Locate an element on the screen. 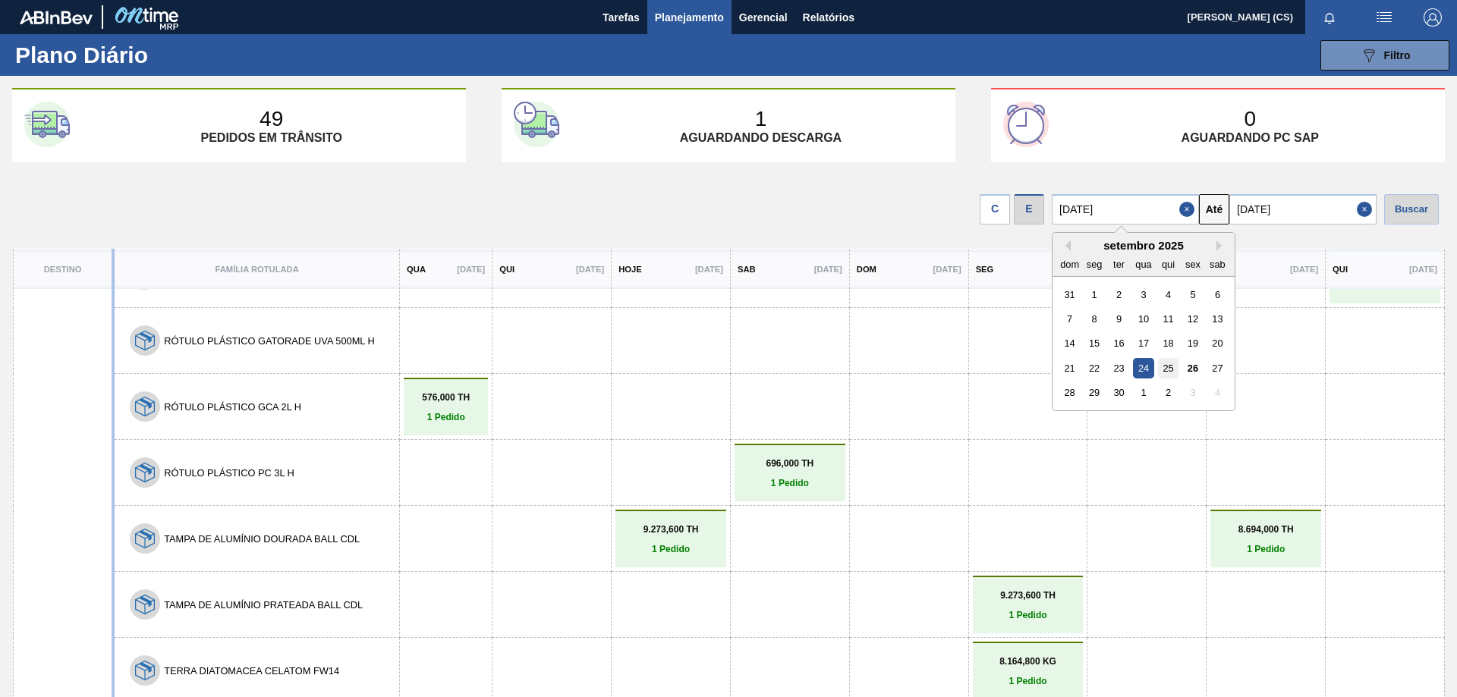 The width and height of the screenshot is (1457, 697). div: sex is located at coordinates (1192, 264).